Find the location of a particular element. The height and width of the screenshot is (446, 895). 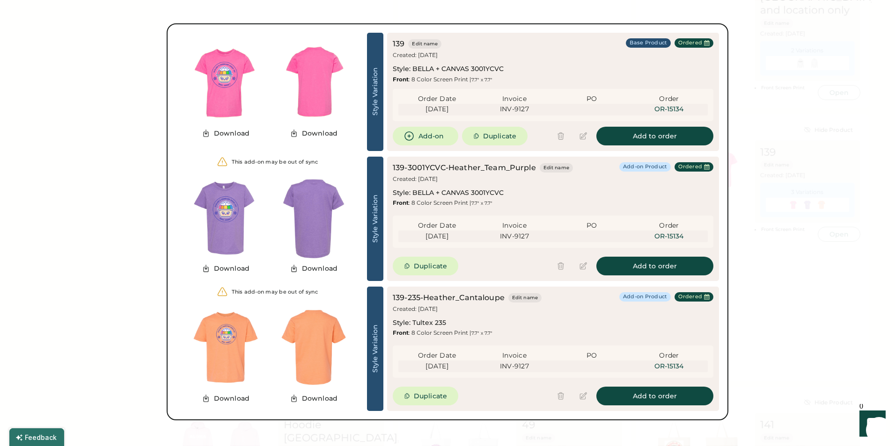

div: Base Product is located at coordinates (648, 43).